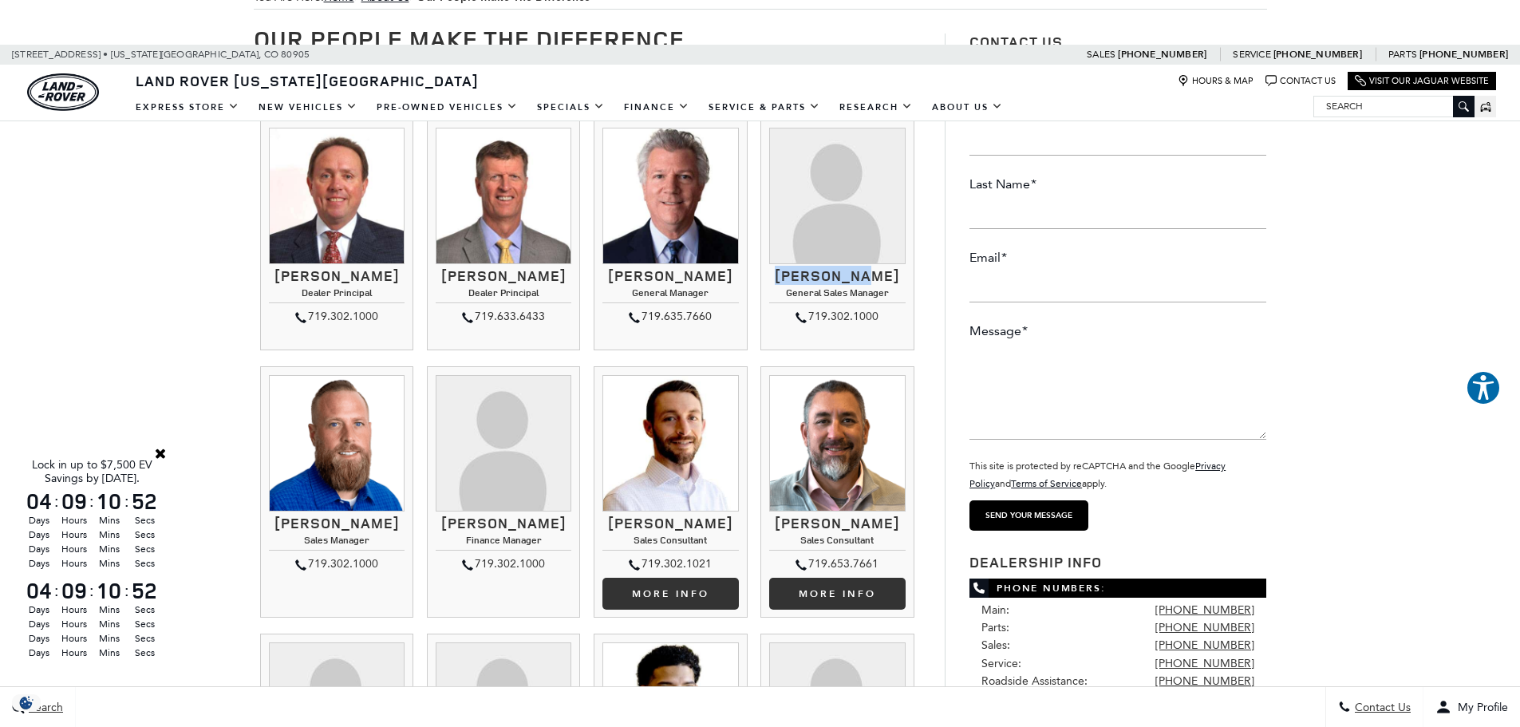 Image resolution: width=1520 pixels, height=727 pixels. What do you see at coordinates (967, 107) in the screenshot?
I see `a: About Us` at bounding box center [967, 107].